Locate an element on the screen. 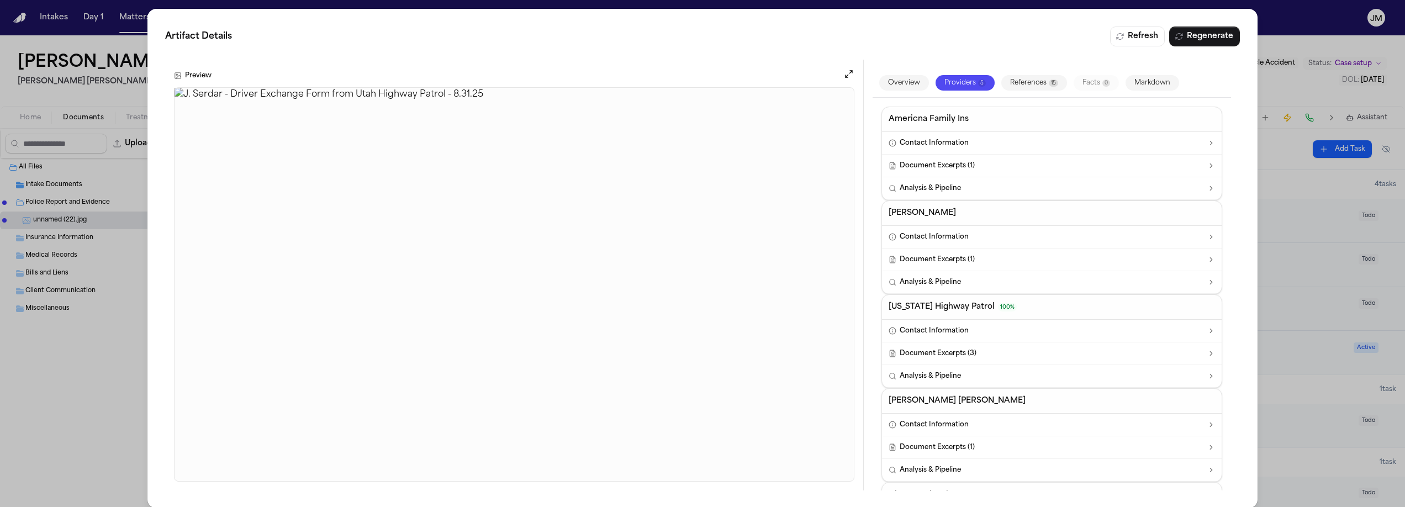 The image size is (1405, 507). button: Overview is located at coordinates (904, 83).